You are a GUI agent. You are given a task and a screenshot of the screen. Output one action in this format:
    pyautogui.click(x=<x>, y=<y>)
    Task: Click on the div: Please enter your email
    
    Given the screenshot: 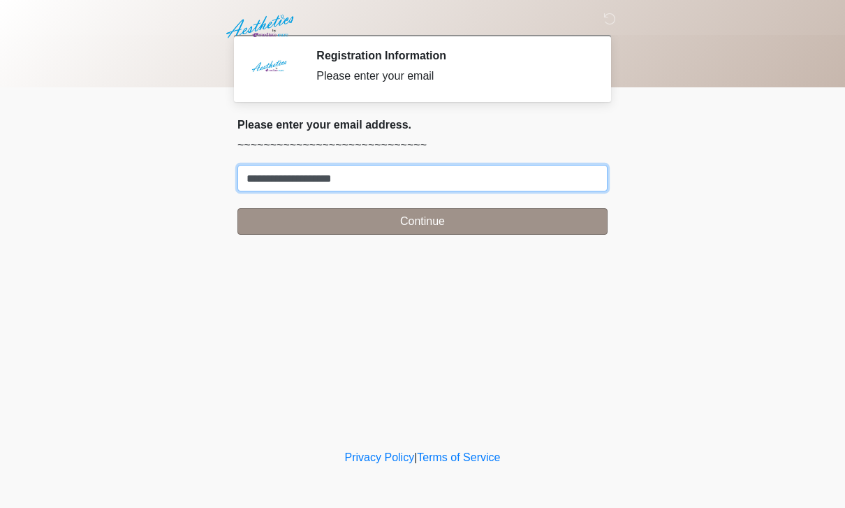 What is the action you would take?
    pyautogui.click(x=451, y=76)
    